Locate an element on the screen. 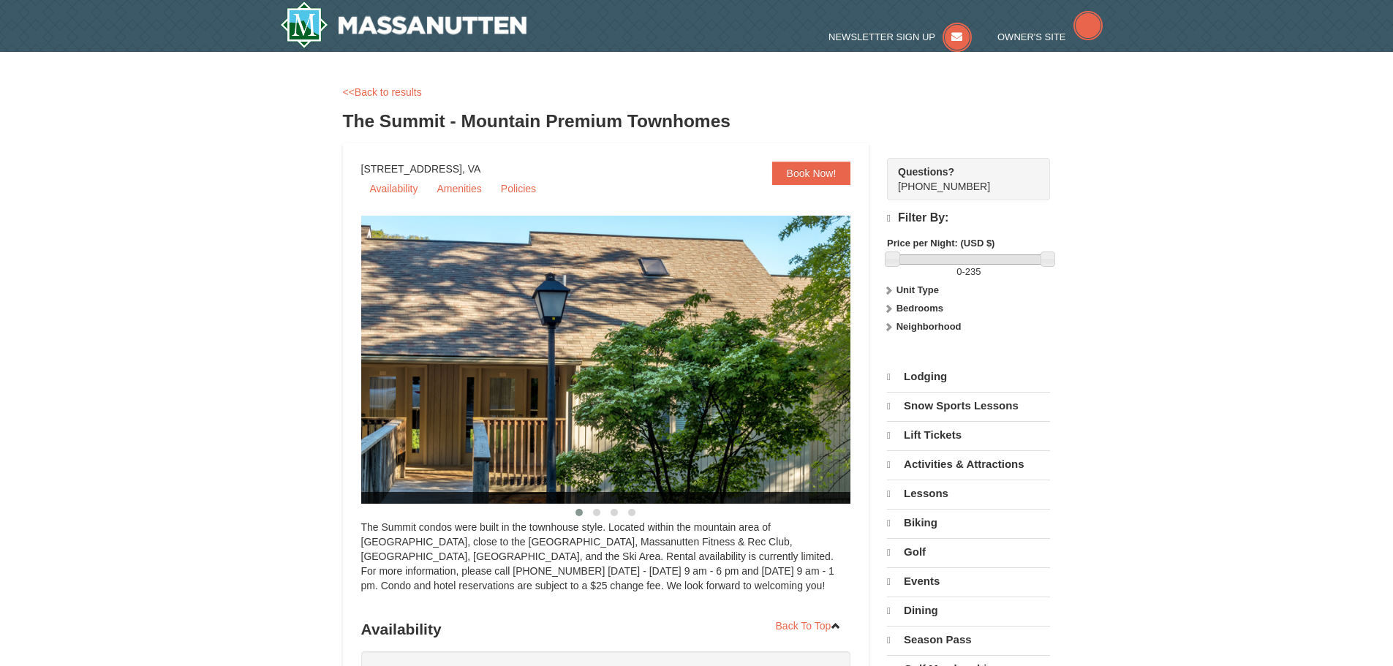 The image size is (1393, 666). a: Newsletter Sign Up is located at coordinates (900, 37).